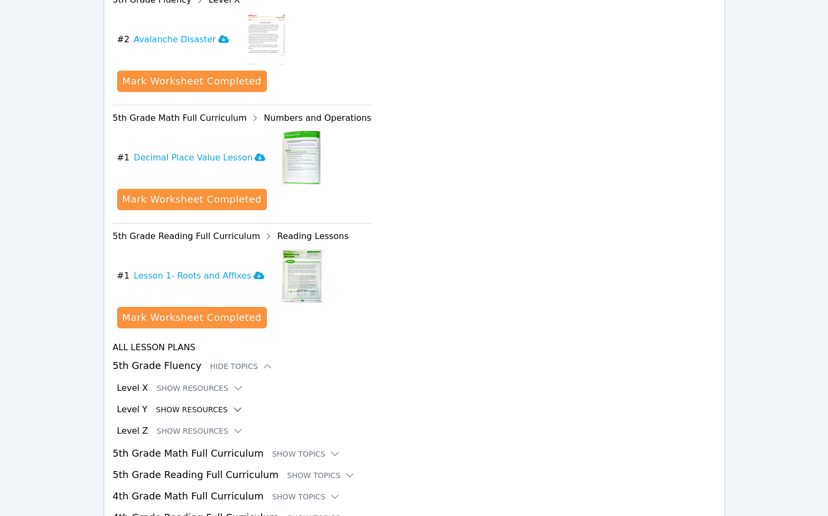  I want to click on div: 5th Grade Math Full Curriculum Numbers and Operations, so click(242, 118).